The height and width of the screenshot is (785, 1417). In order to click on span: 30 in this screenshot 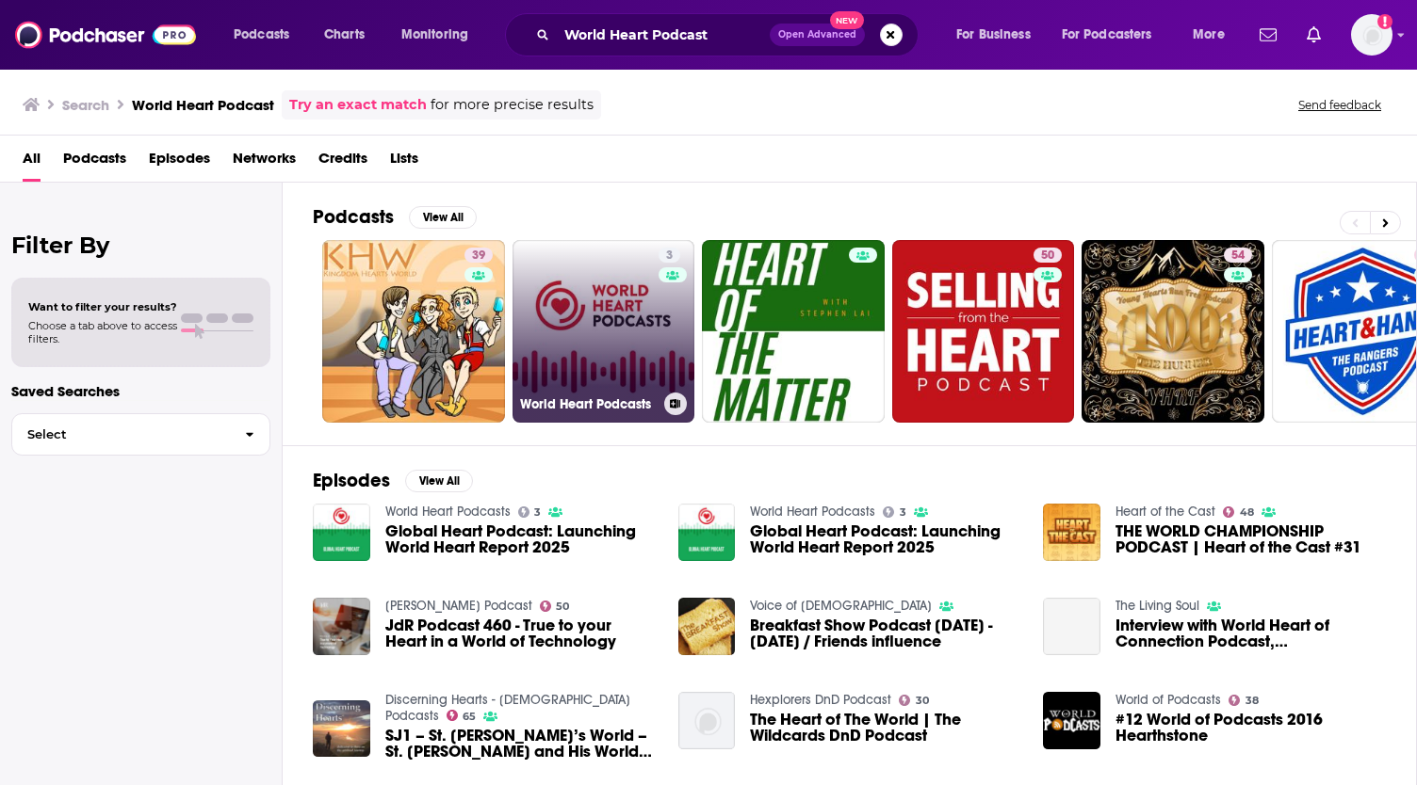, I will do `click(922, 701)`.